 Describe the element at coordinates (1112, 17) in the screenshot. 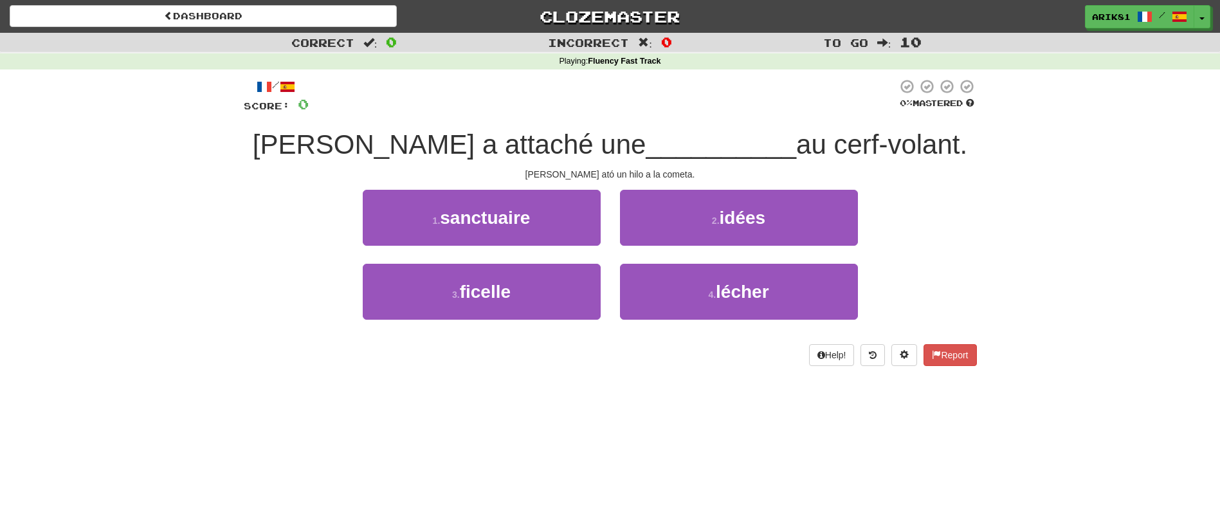

I see `span: Arik81` at that location.